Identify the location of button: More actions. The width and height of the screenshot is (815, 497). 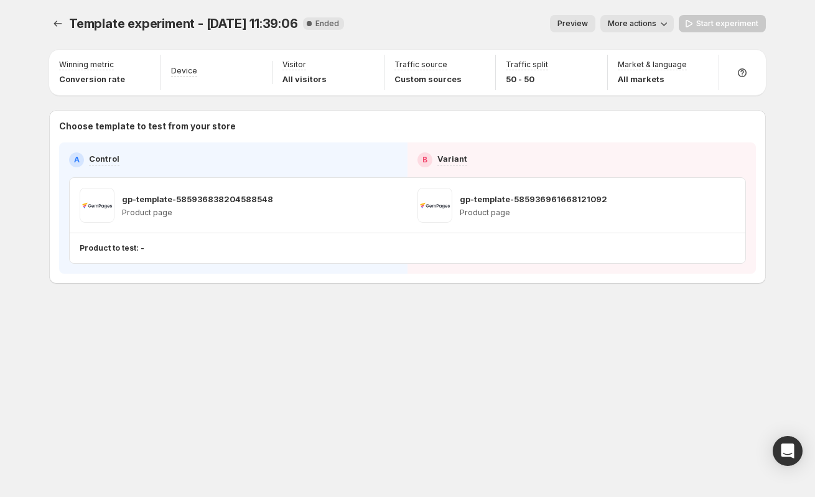
(637, 24).